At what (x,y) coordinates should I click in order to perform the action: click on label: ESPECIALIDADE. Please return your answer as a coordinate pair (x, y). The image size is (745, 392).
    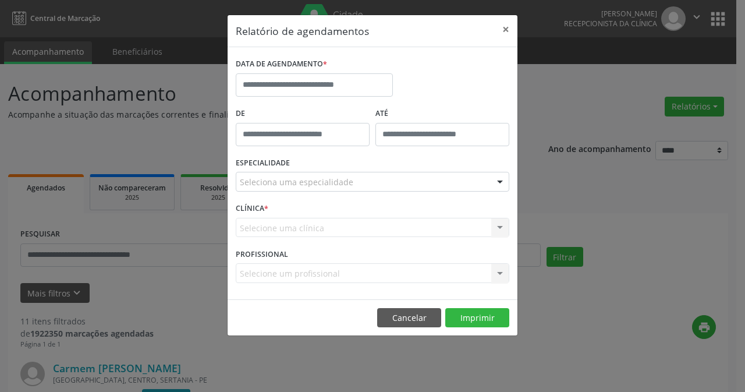
    Looking at the image, I should click on (262, 163).